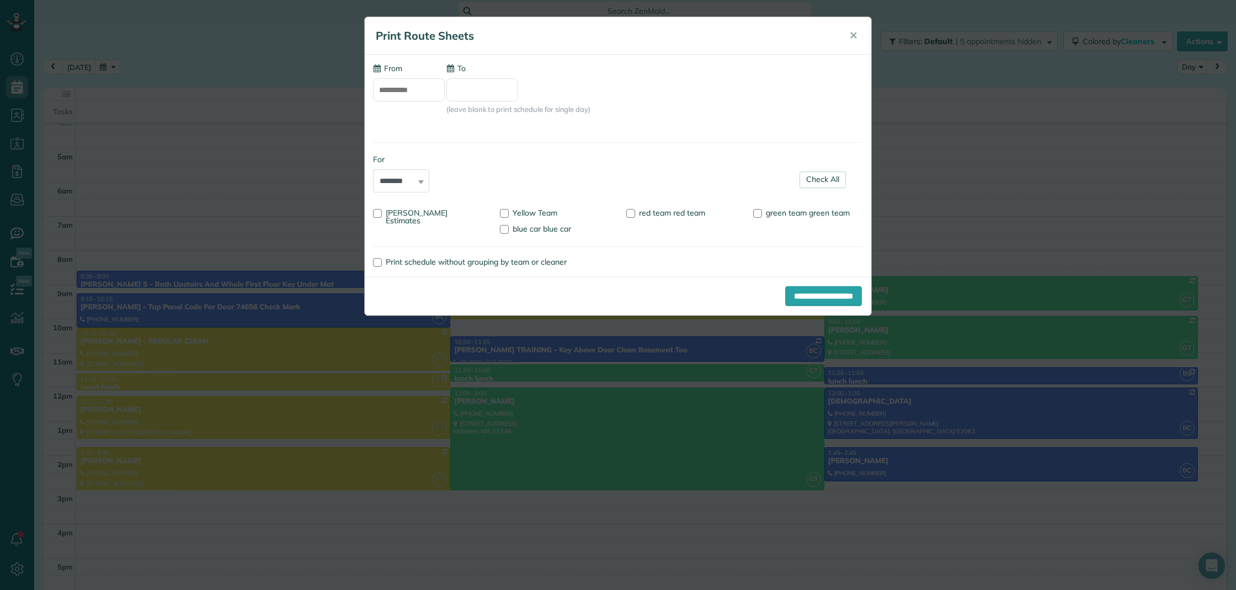 This screenshot has width=1236, height=590. Describe the element at coordinates (535, 213) in the screenshot. I see `span: Yellow Team` at that location.